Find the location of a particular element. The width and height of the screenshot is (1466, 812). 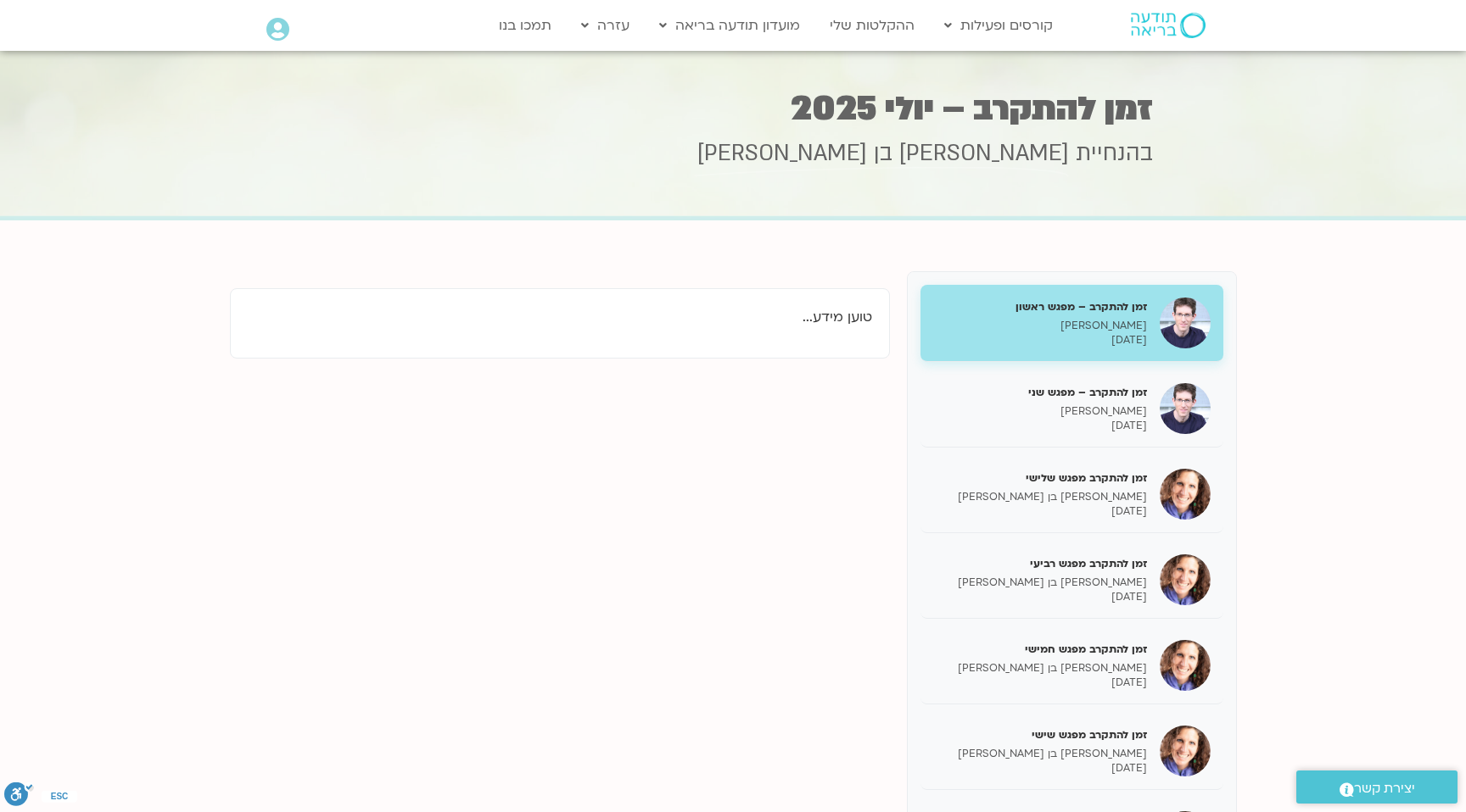

a: תמכו בנו is located at coordinates (525, 26).